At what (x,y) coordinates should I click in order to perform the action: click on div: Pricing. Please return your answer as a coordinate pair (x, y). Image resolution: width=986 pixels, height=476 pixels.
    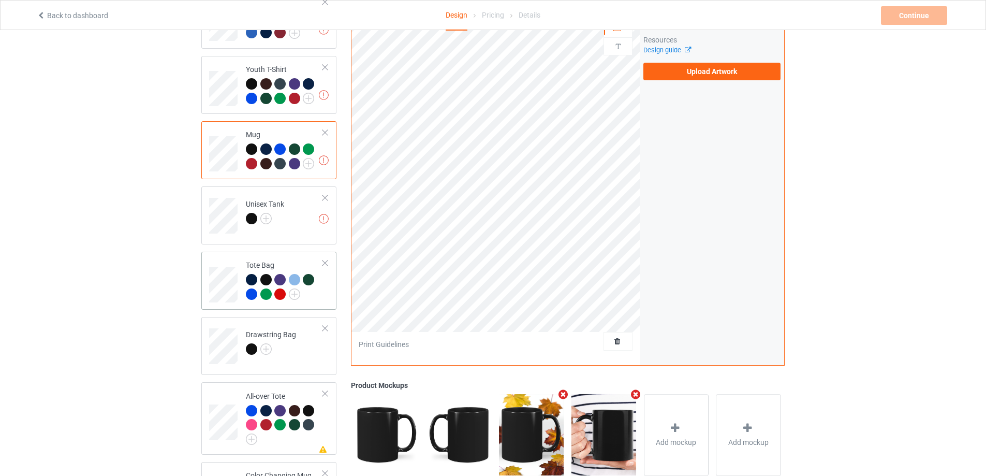
    Looking at the image, I should click on (493, 15).